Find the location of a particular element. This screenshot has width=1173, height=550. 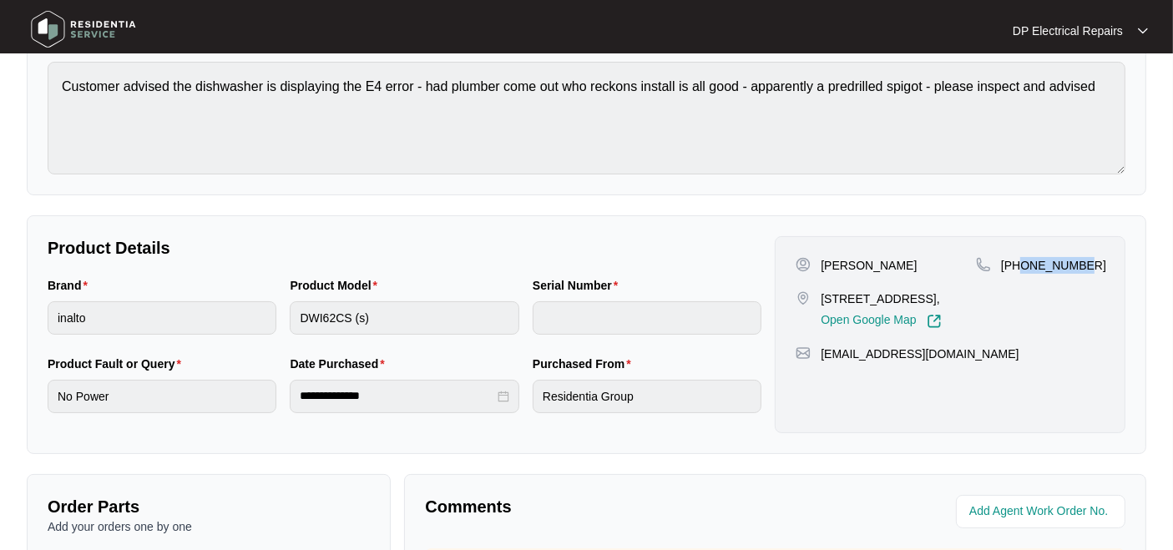

p: Add your orders one by one is located at coordinates (209, 527).